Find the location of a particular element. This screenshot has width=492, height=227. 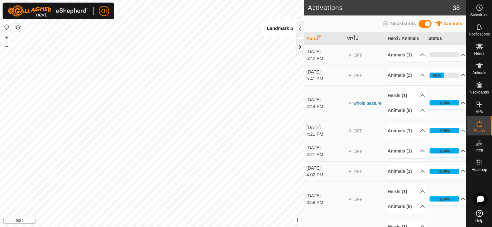

a: whole pasture is located at coordinates (368, 103).